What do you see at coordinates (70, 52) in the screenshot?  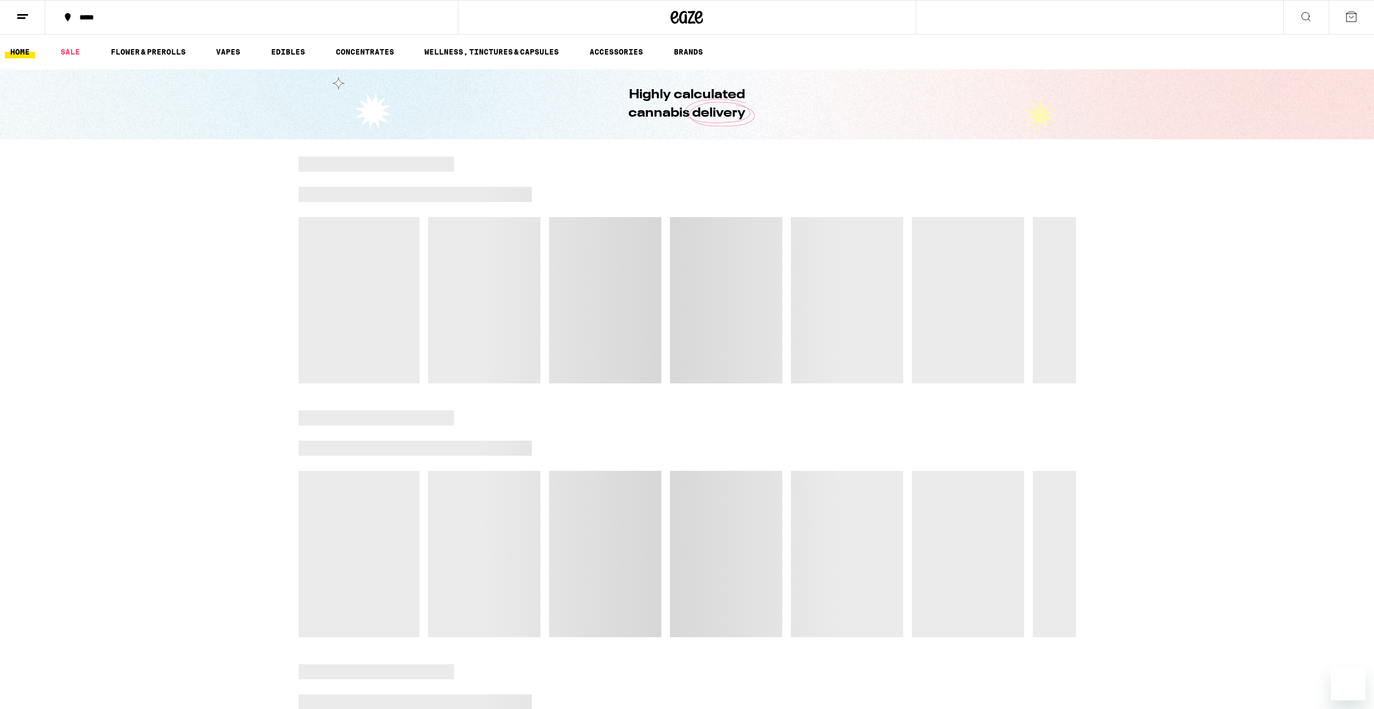 I see `a: SALE` at bounding box center [70, 52].